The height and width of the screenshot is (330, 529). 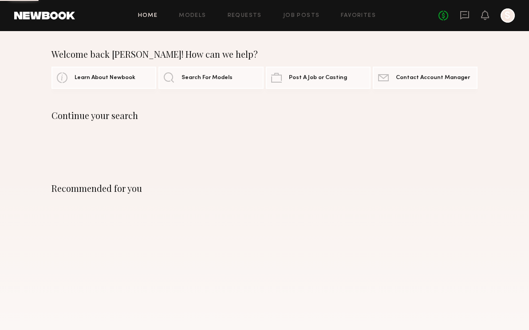 I want to click on a: Learn About Newbook, so click(x=104, y=78).